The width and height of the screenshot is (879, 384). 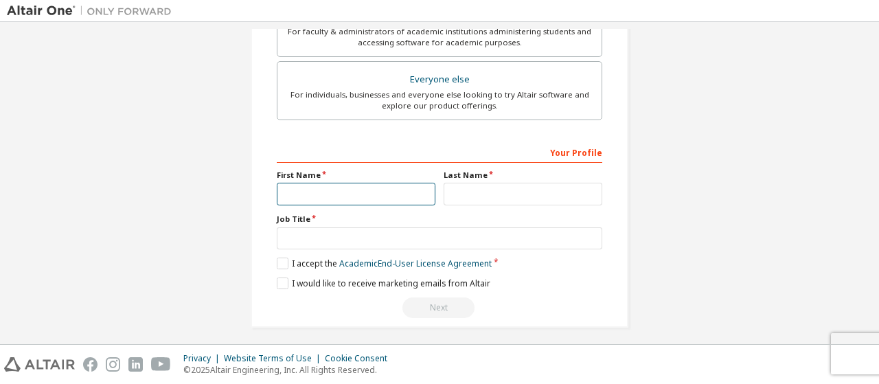 What do you see at coordinates (439, 80) in the screenshot?
I see `div: Everyone else` at bounding box center [439, 80].